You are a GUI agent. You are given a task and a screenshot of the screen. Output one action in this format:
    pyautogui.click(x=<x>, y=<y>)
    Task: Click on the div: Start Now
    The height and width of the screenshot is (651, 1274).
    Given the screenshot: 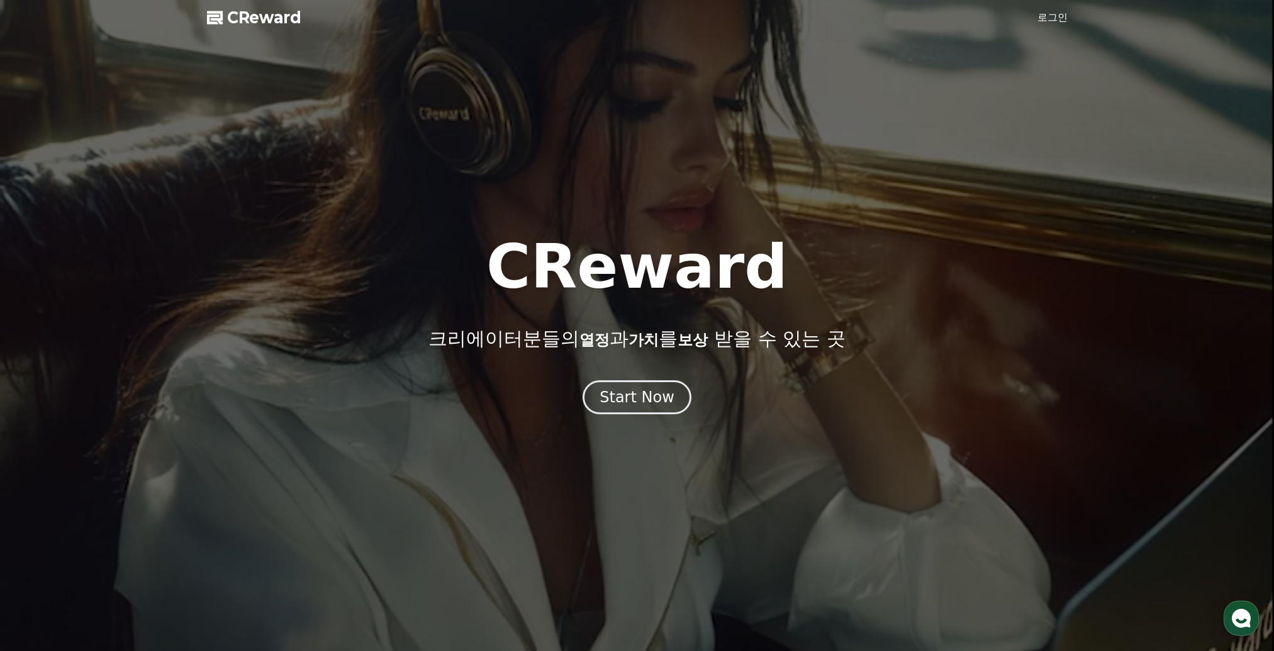 What is the action you would take?
    pyautogui.click(x=637, y=397)
    